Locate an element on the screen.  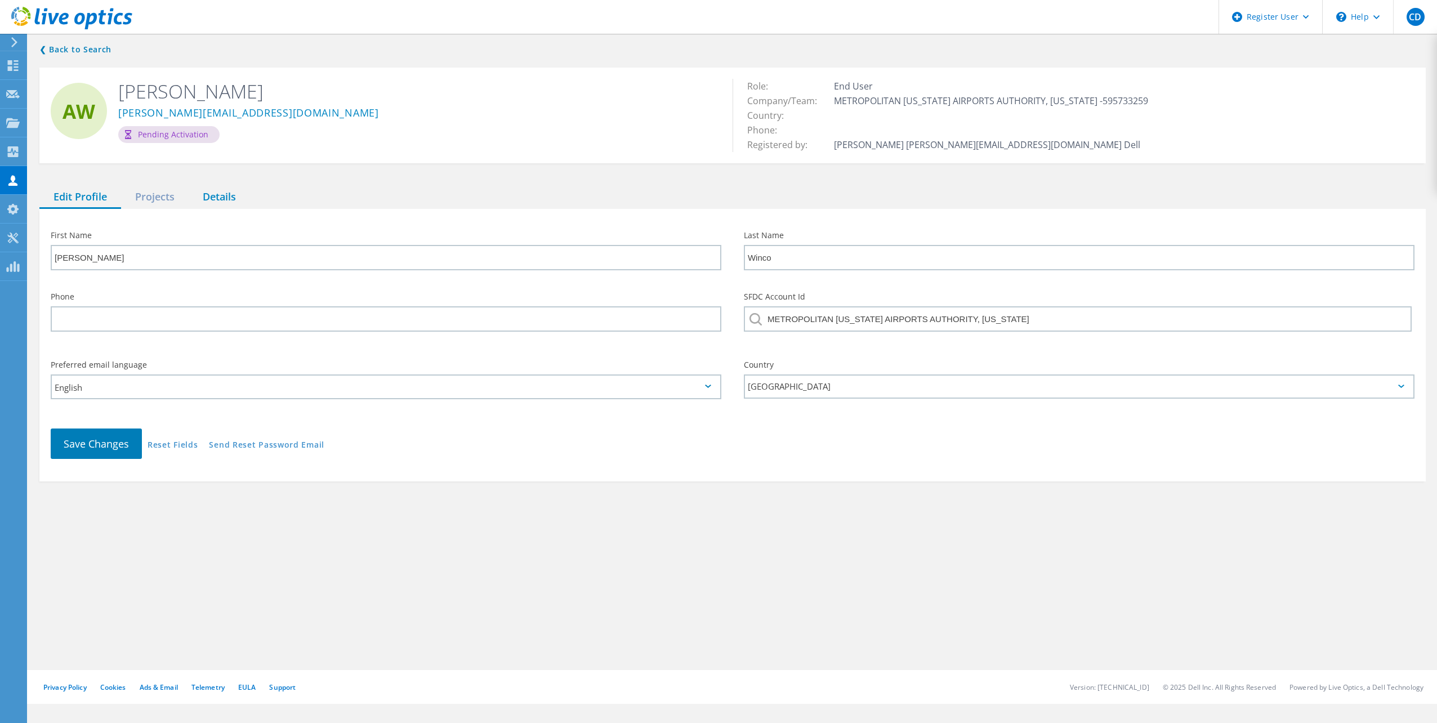
a: Reset Fields is located at coordinates (172, 445).